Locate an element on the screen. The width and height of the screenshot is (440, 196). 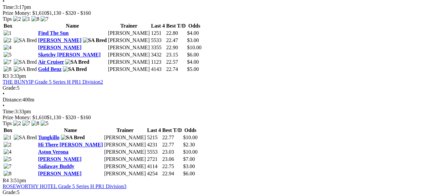
td: 22.94 is located at coordinates (172, 173).